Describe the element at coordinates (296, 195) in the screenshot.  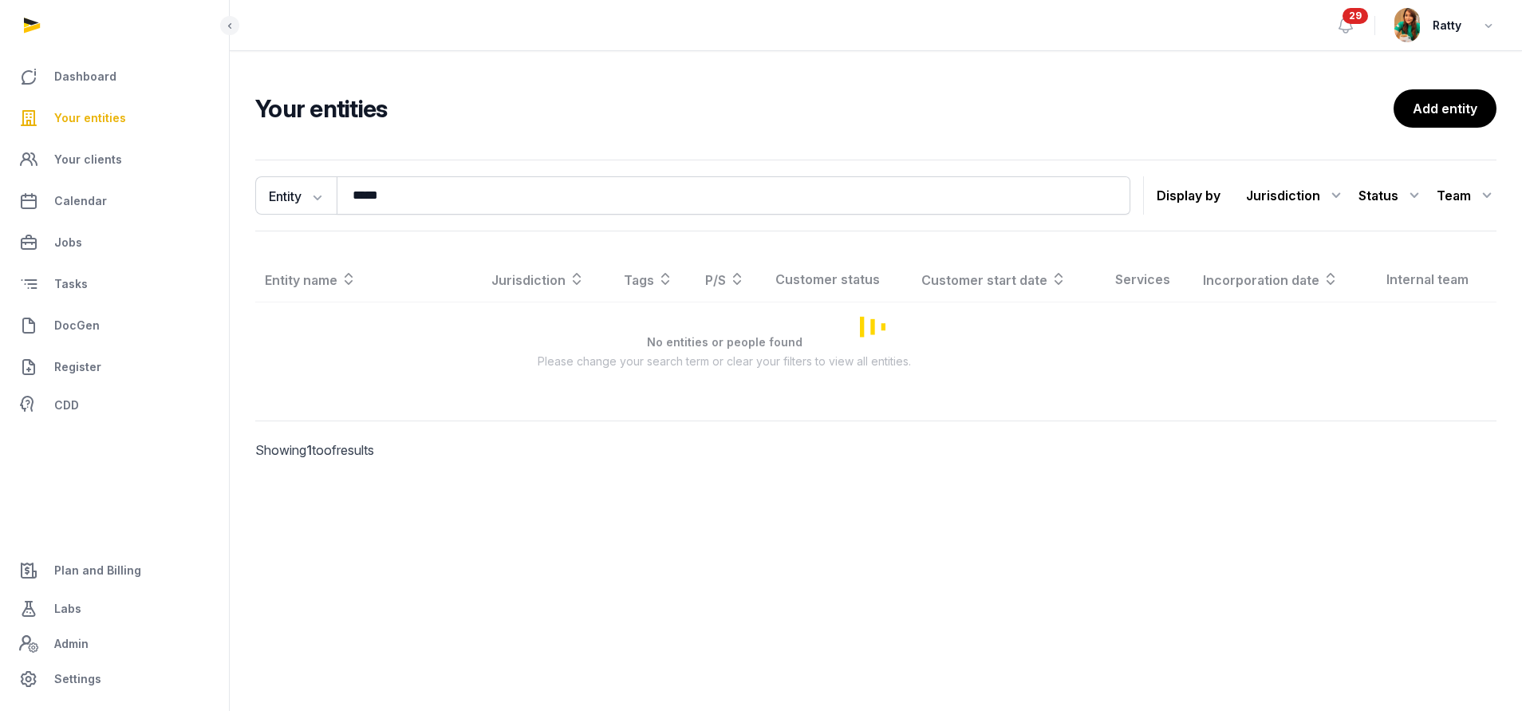
I see `button: Entity` at that location.